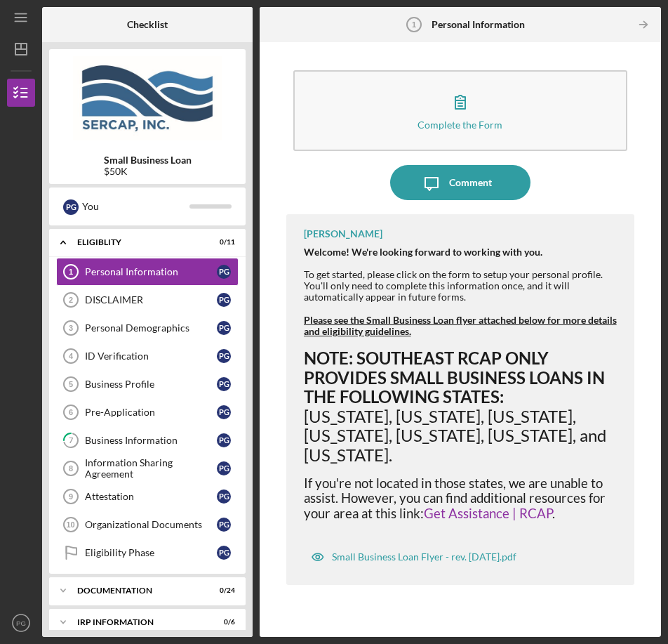 The width and height of the screenshot is (668, 644). I want to click on div: Eligiblity, so click(138, 242).